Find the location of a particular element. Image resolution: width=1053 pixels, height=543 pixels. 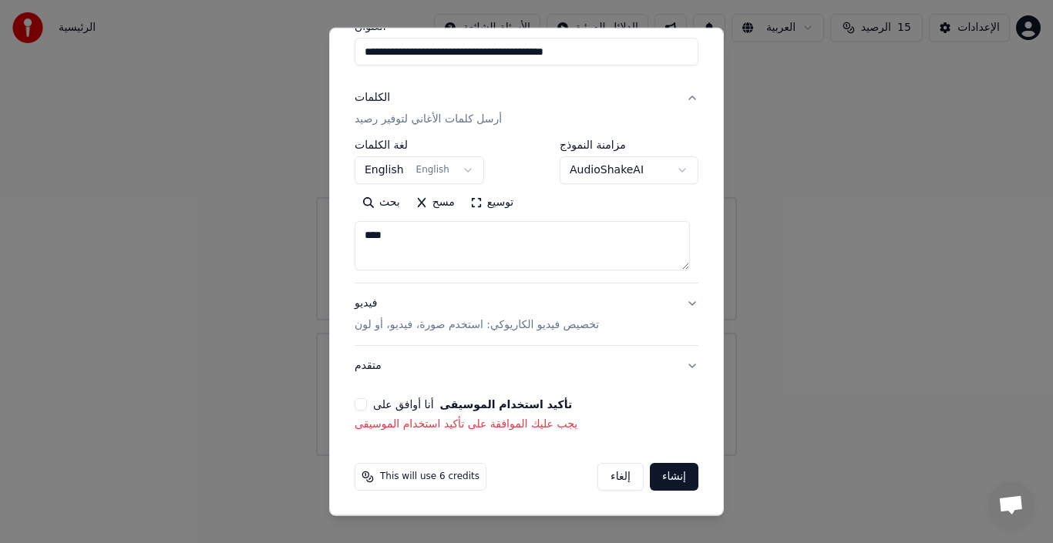

button: إلغاء is located at coordinates (620, 477).